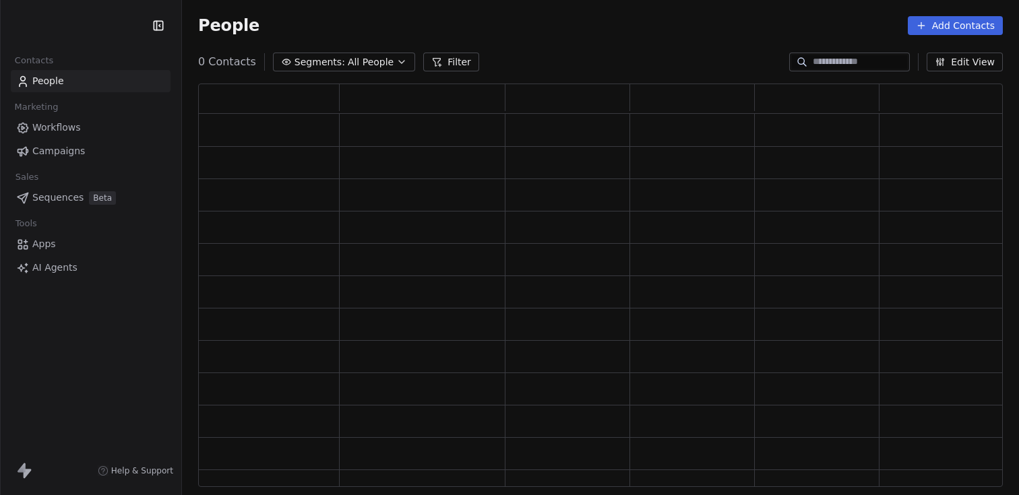 The width and height of the screenshot is (1019, 495). What do you see at coordinates (55, 268) in the screenshot?
I see `span: AI Agents` at bounding box center [55, 268].